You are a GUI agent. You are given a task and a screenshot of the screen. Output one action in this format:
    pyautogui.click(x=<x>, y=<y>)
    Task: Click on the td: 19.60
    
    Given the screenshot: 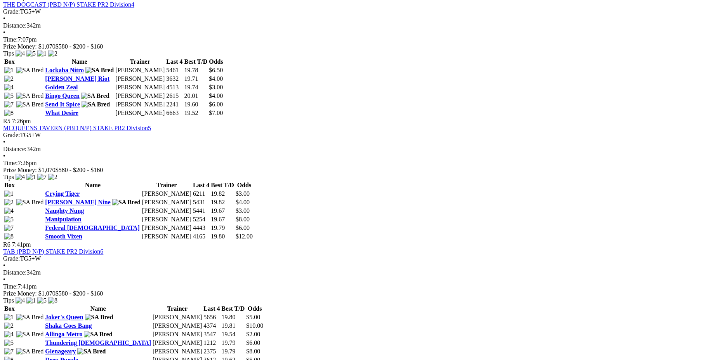 What is the action you would take?
    pyautogui.click(x=196, y=104)
    